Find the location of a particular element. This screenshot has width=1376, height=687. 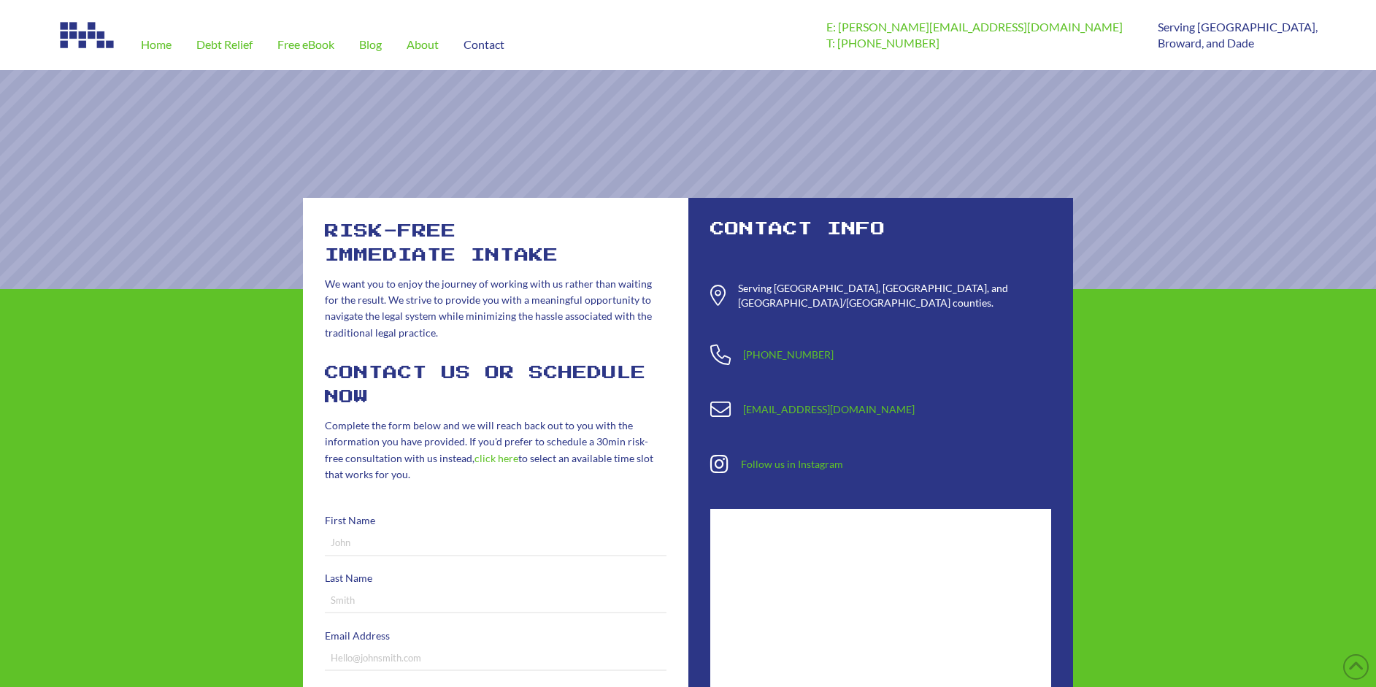

span: Home is located at coordinates (156, 45).